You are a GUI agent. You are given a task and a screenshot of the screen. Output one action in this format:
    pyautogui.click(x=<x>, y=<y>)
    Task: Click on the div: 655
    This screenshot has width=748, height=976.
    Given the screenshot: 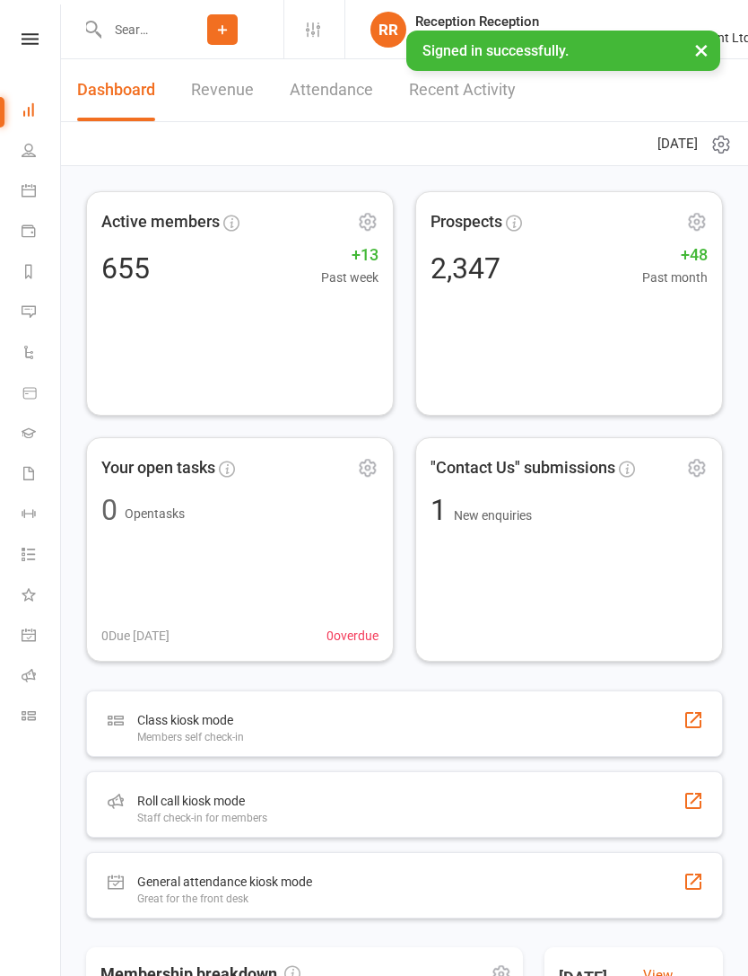 What is the action you would take?
    pyautogui.click(x=126, y=268)
    